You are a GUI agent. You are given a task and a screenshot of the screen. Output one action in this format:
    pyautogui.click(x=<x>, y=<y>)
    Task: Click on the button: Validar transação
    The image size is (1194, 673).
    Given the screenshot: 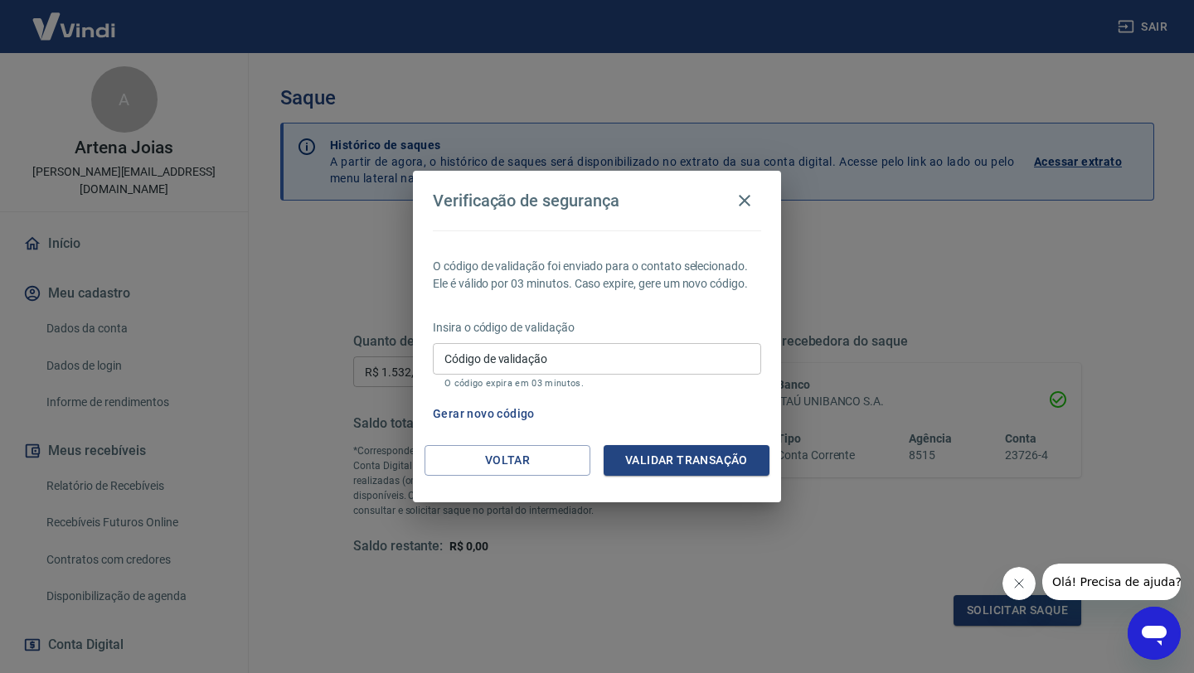 What is the action you would take?
    pyautogui.click(x=687, y=460)
    